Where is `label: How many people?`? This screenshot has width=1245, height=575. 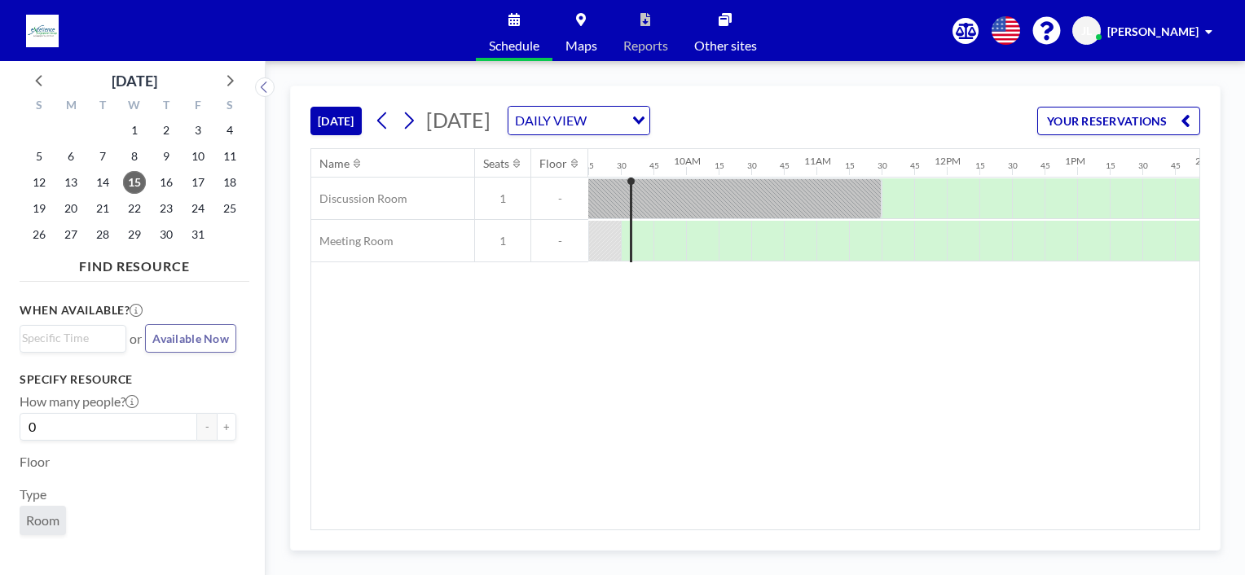 label: How many people? is located at coordinates (79, 402).